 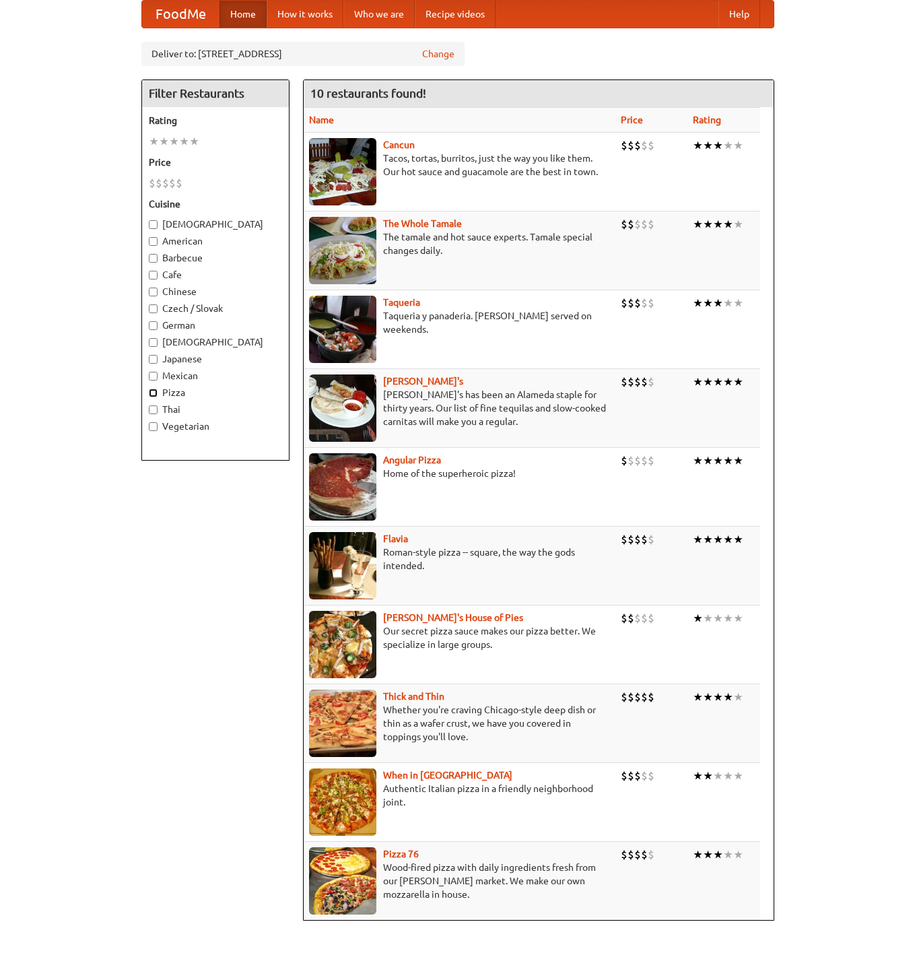 I want to click on b: Thick and Thin, so click(x=414, y=696).